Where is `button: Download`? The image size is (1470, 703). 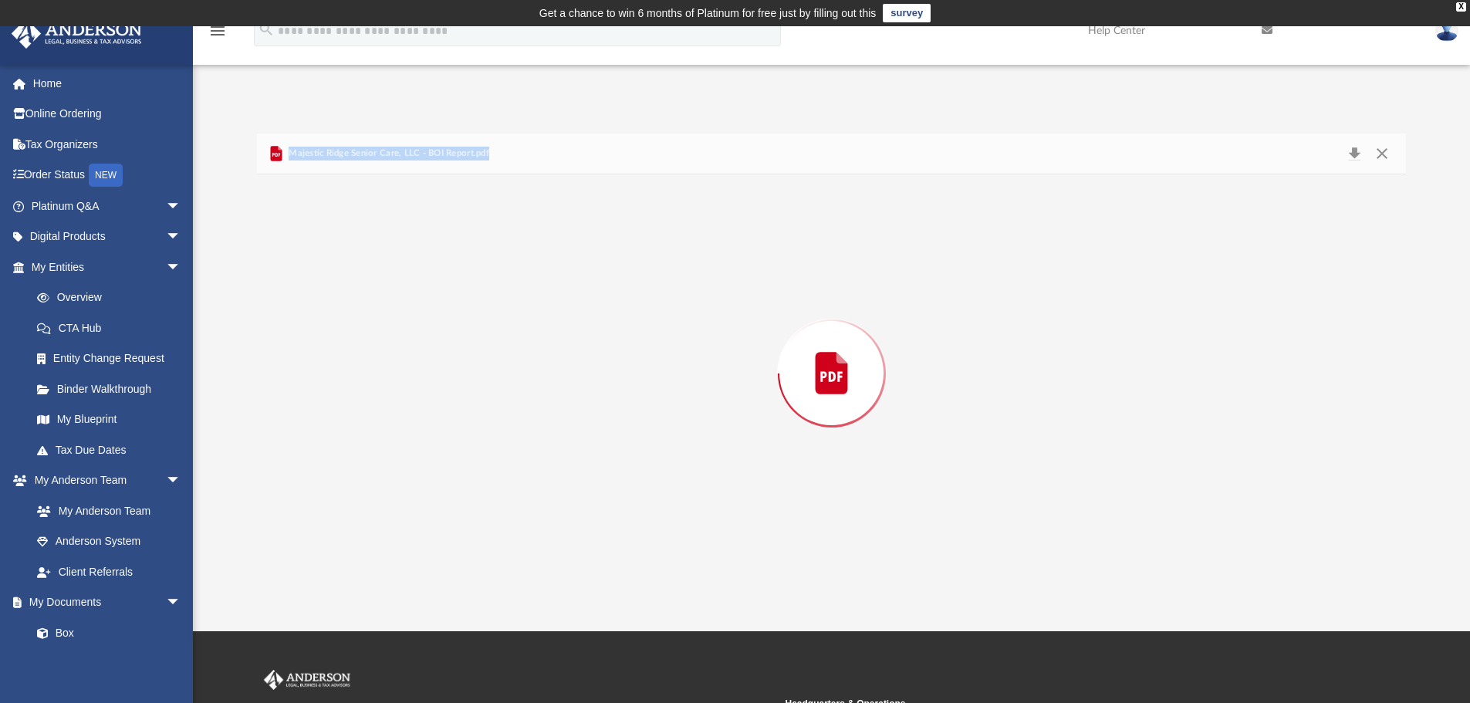
button: Download is located at coordinates (1354, 154).